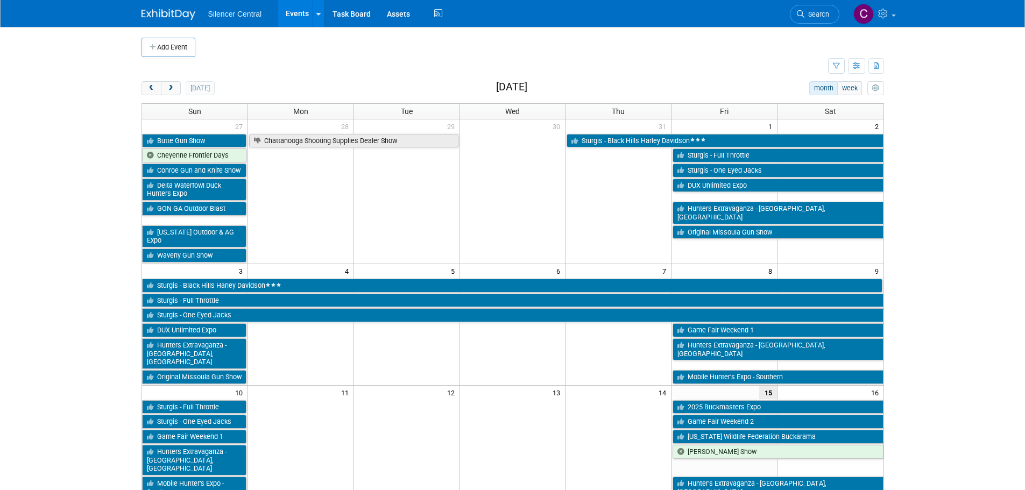  Describe the element at coordinates (815, 14) in the screenshot. I see `a: Search` at that location.